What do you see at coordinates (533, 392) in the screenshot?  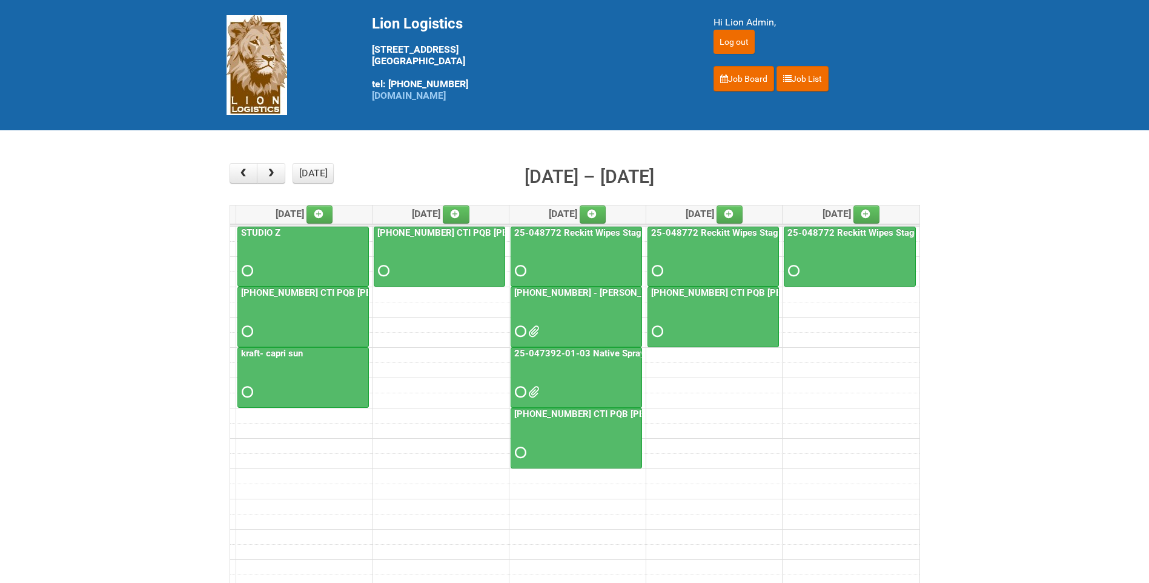 I see `span: 25-047392-01-03 JNF.DOC 25-047392-01-03 - MDN.xlsx` at bounding box center [533, 392].